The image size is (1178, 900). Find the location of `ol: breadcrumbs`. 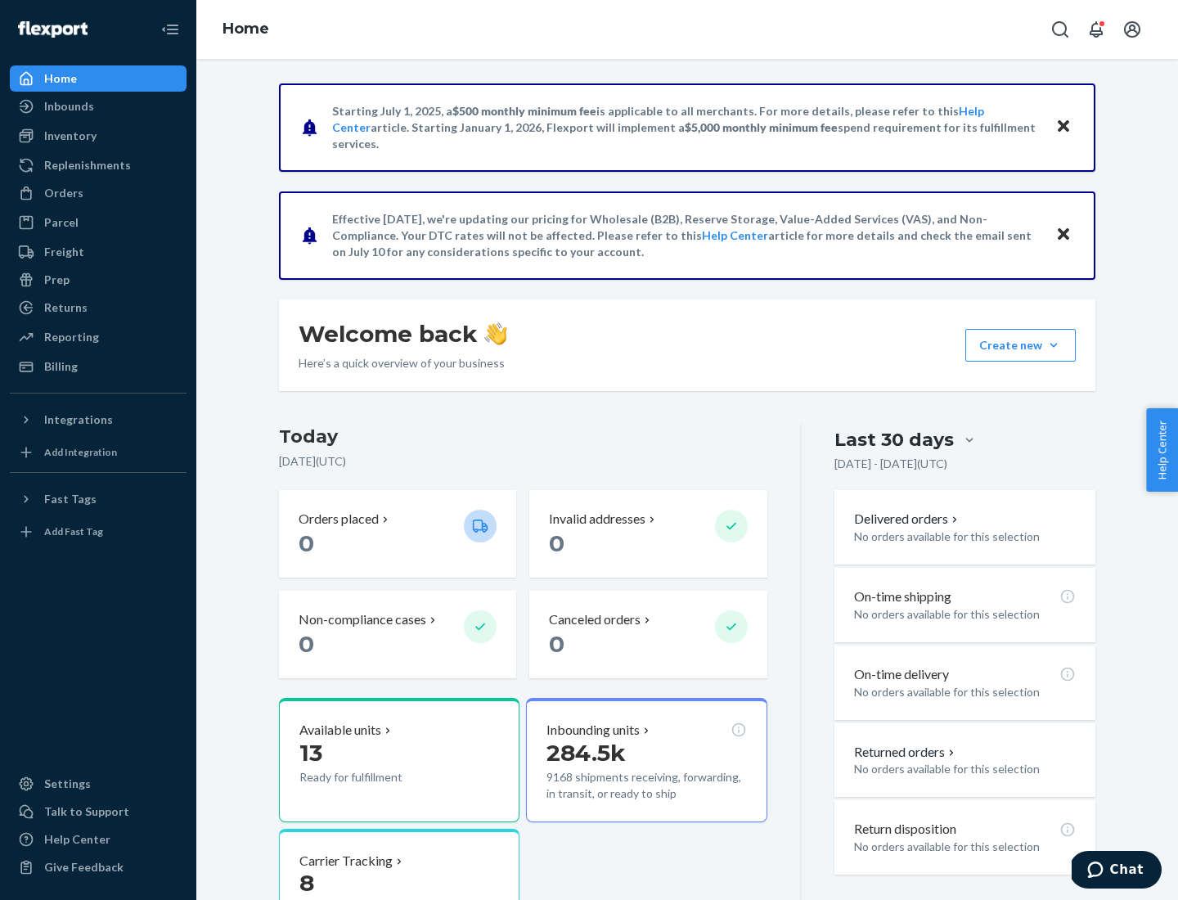

ol: breadcrumbs is located at coordinates (245, 29).